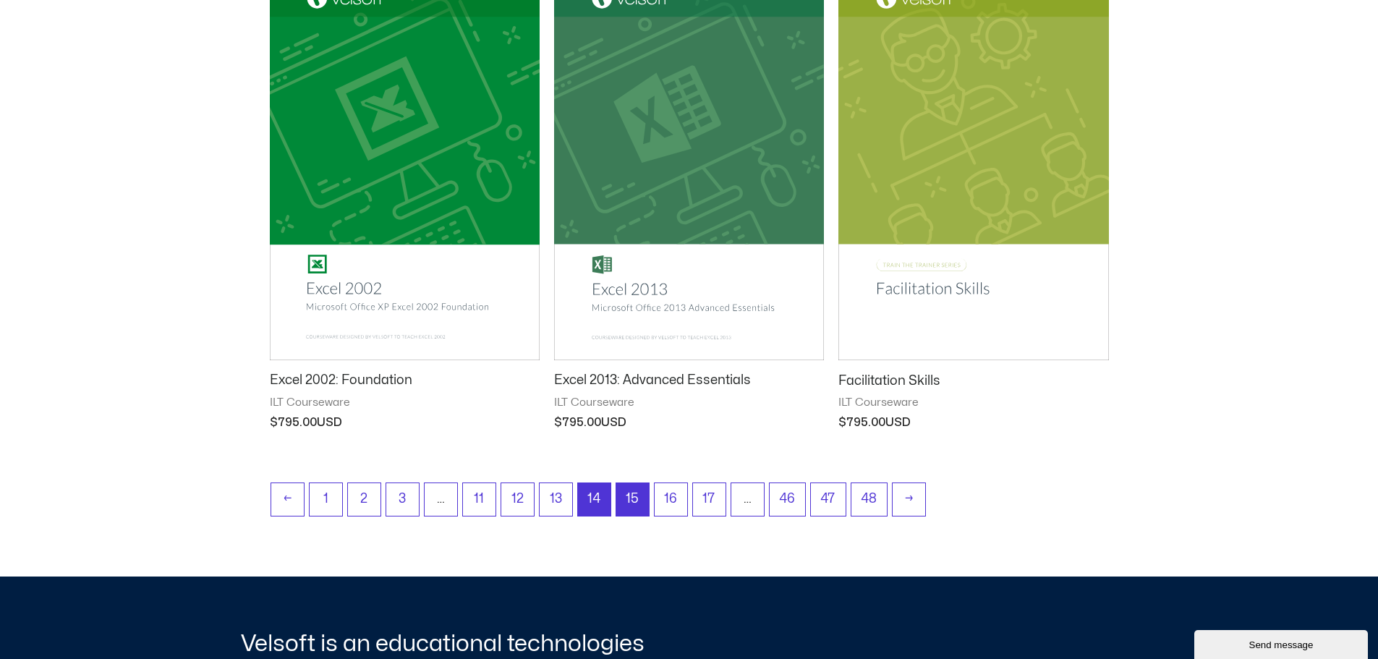 The width and height of the screenshot is (1378, 659). What do you see at coordinates (87, 17) in the screenshot?
I see `div: Send message` at bounding box center [87, 17].